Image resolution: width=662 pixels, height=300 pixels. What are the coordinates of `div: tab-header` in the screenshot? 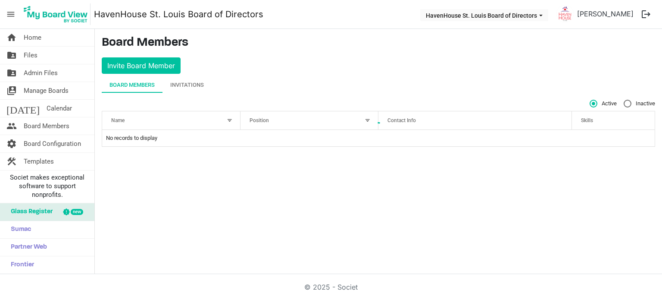 It's located at (379, 85).